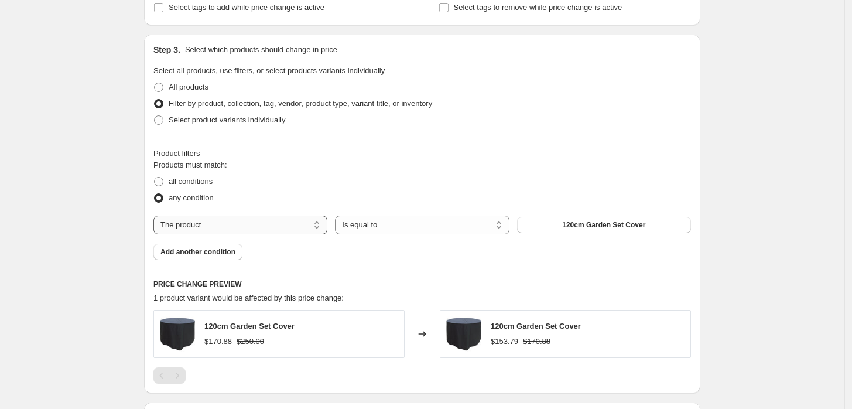 The height and width of the screenshot is (409, 852). I want to click on span: Select tags to remove while price change is active, so click(538, 7).